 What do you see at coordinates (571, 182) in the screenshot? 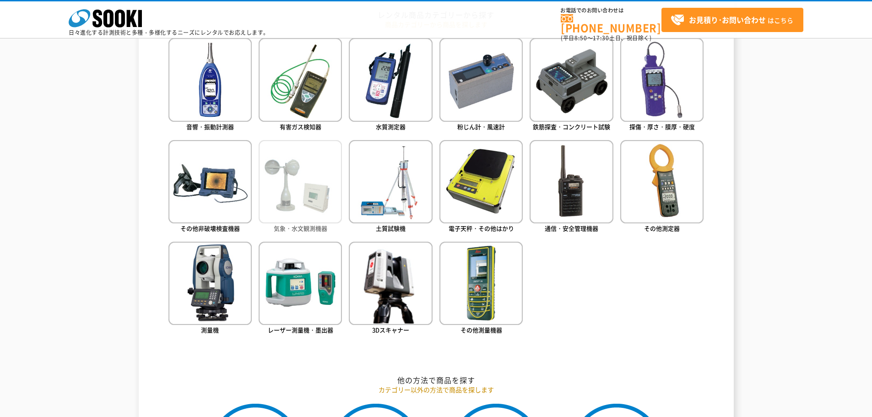
I see `img: 通信・安全管理機器` at bounding box center [571, 182].